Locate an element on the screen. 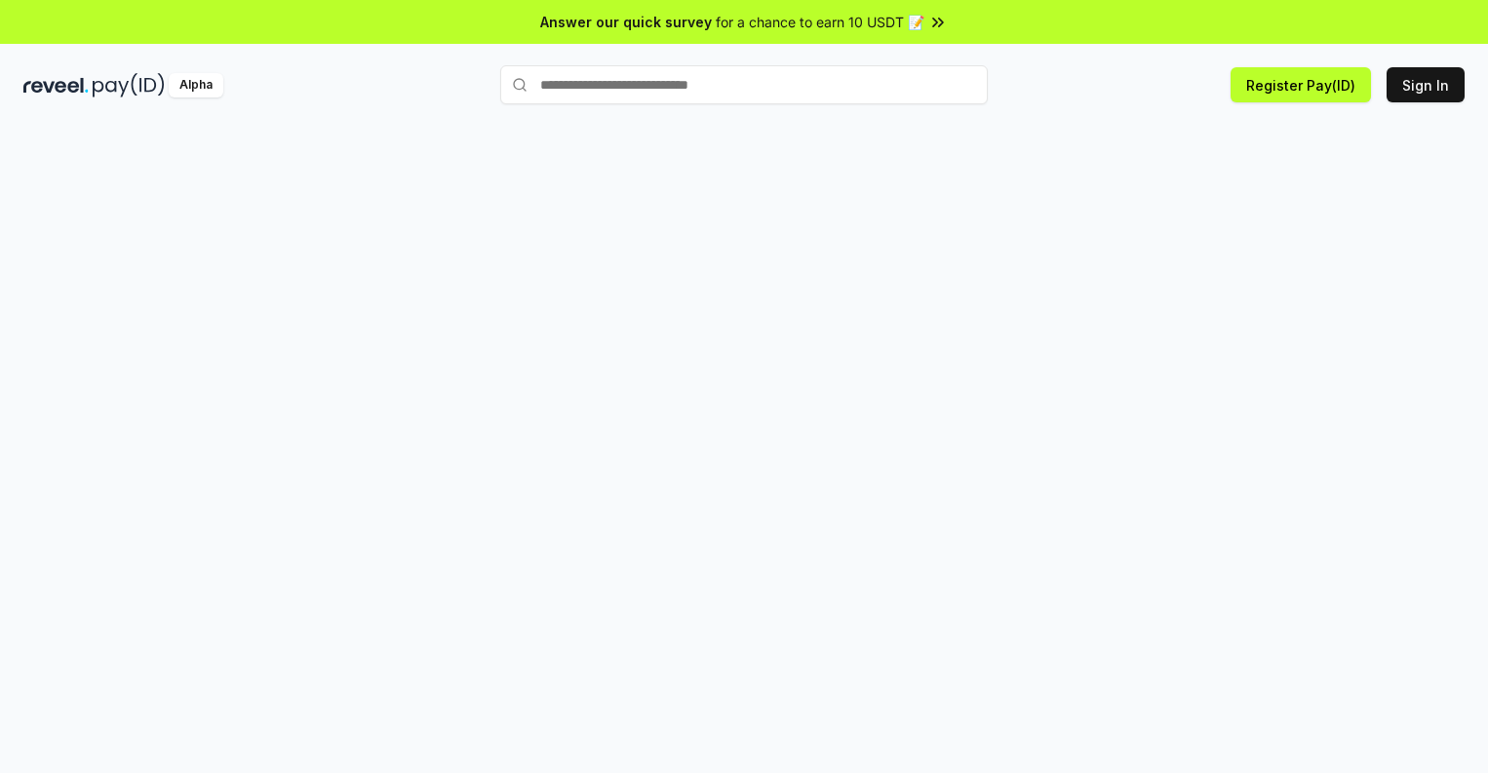 The image size is (1488, 773). span: Answer our quick survey is located at coordinates (626, 21).